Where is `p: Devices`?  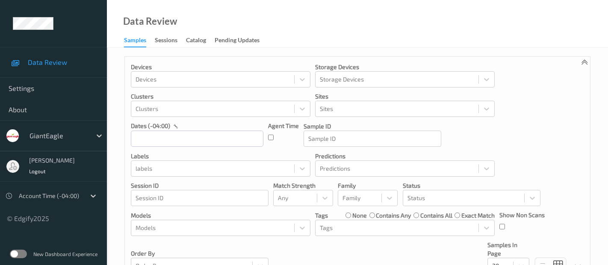 p: Devices is located at coordinates (220, 67).